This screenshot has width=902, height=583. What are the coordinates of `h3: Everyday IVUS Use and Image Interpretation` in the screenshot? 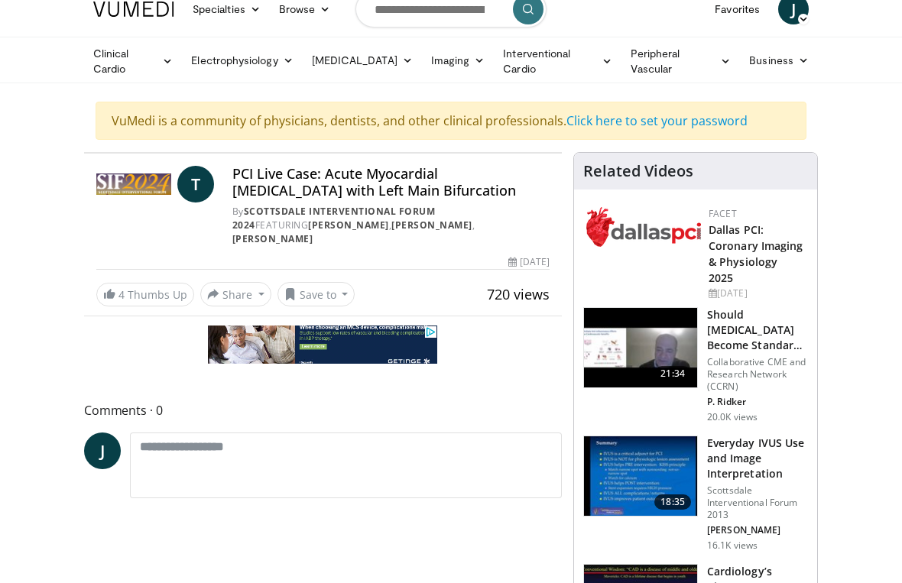 It's located at (757, 459).